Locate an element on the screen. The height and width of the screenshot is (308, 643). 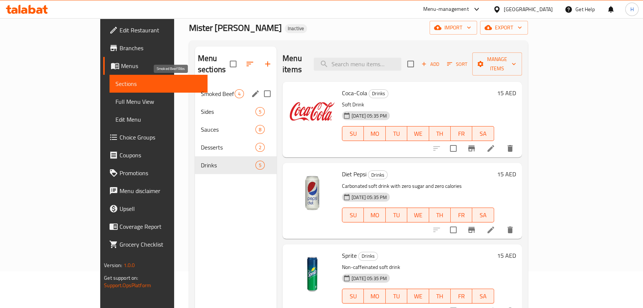
span: Sprite is located at coordinates (350, 255).